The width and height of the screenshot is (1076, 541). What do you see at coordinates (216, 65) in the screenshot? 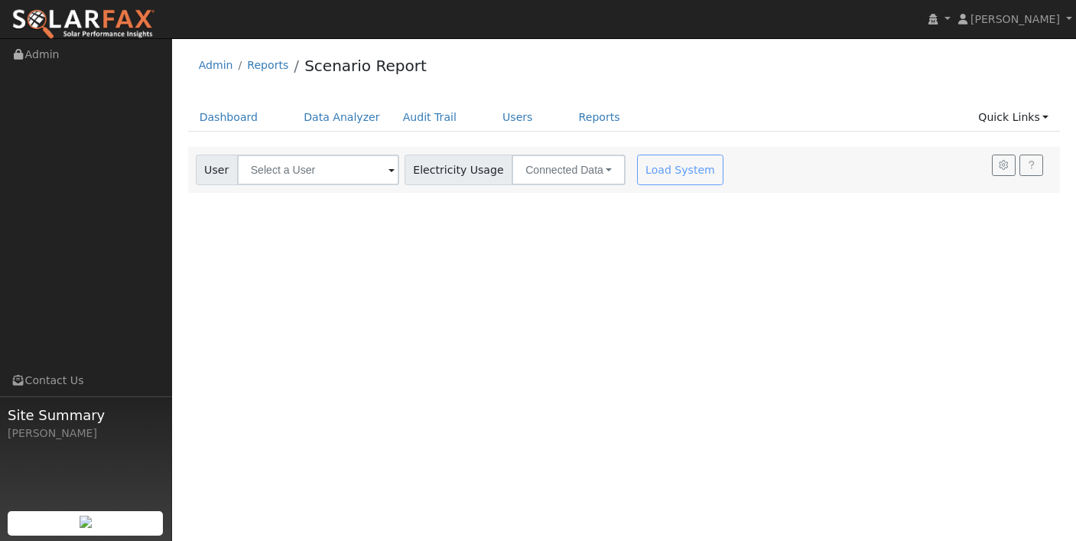
I see `a: Admin` at bounding box center [216, 65].